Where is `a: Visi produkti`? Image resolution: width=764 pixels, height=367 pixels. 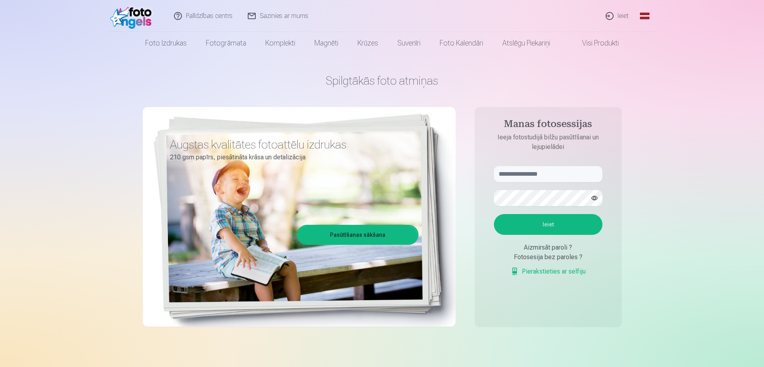 a: Visi produkti is located at coordinates (594, 43).